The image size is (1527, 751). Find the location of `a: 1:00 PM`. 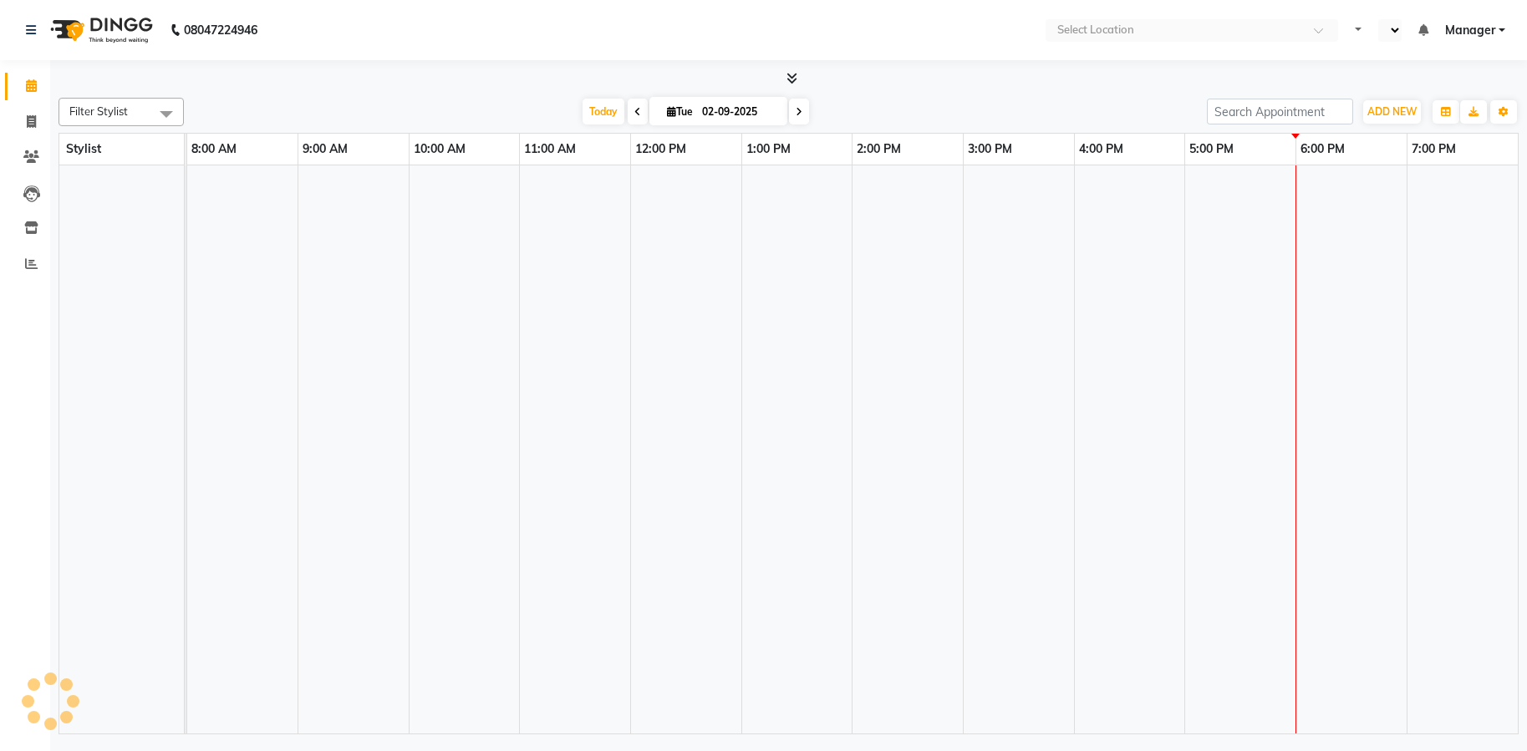

a: 1:00 PM is located at coordinates (768, 149).